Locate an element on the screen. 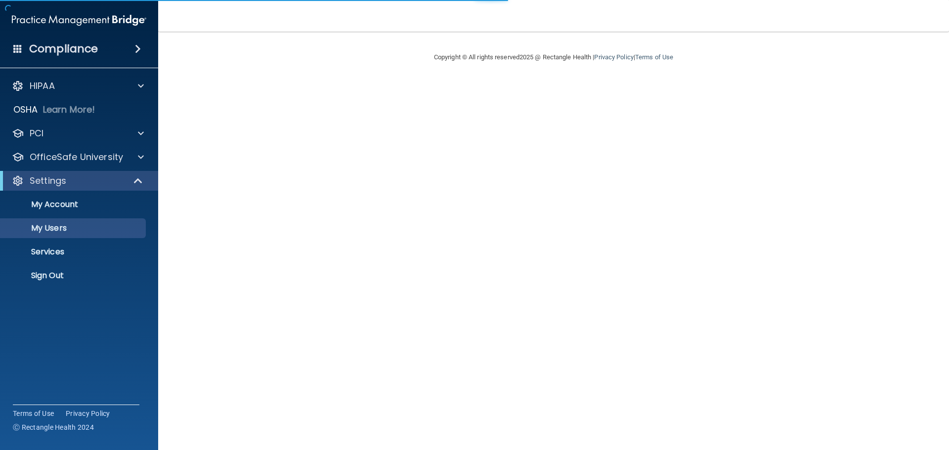 This screenshot has width=949, height=450. p: Services is located at coordinates (74, 252).